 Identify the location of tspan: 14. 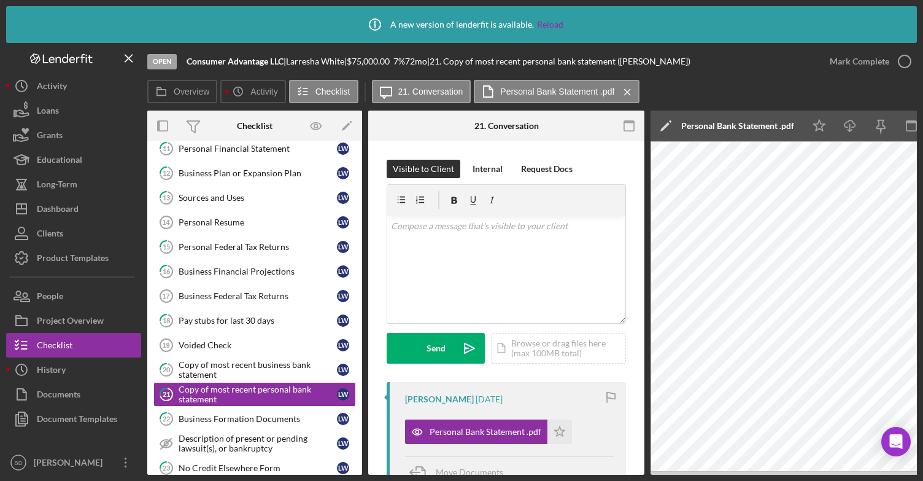
(166, 222).